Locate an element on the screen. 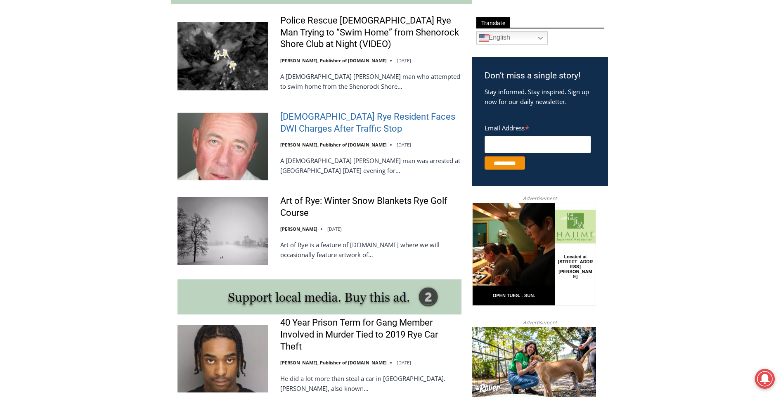  img: Art of Rye: Winter Snow Blankets Rye Golf Course is located at coordinates (222, 231).